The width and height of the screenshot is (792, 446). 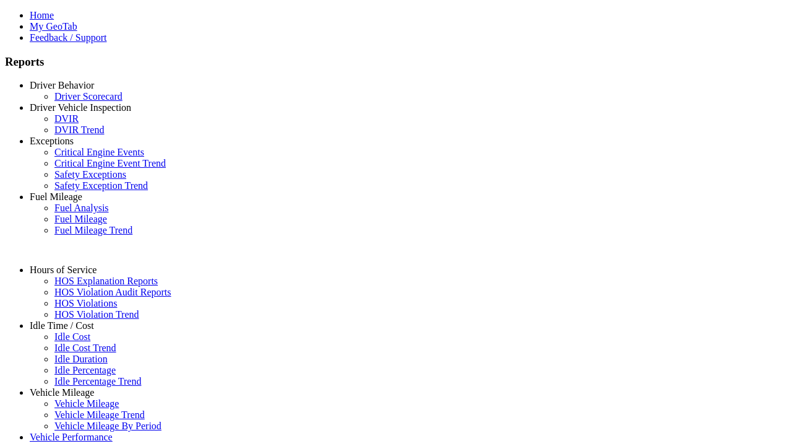 What do you see at coordinates (51, 140) in the screenshot?
I see `a: Exceptions` at bounding box center [51, 140].